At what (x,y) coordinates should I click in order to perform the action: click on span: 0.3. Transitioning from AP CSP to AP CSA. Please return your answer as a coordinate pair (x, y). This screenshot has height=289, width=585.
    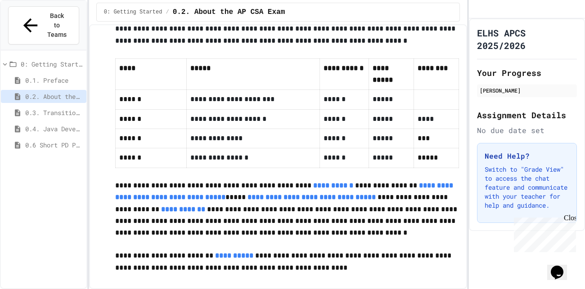
    Looking at the image, I should click on (54, 112).